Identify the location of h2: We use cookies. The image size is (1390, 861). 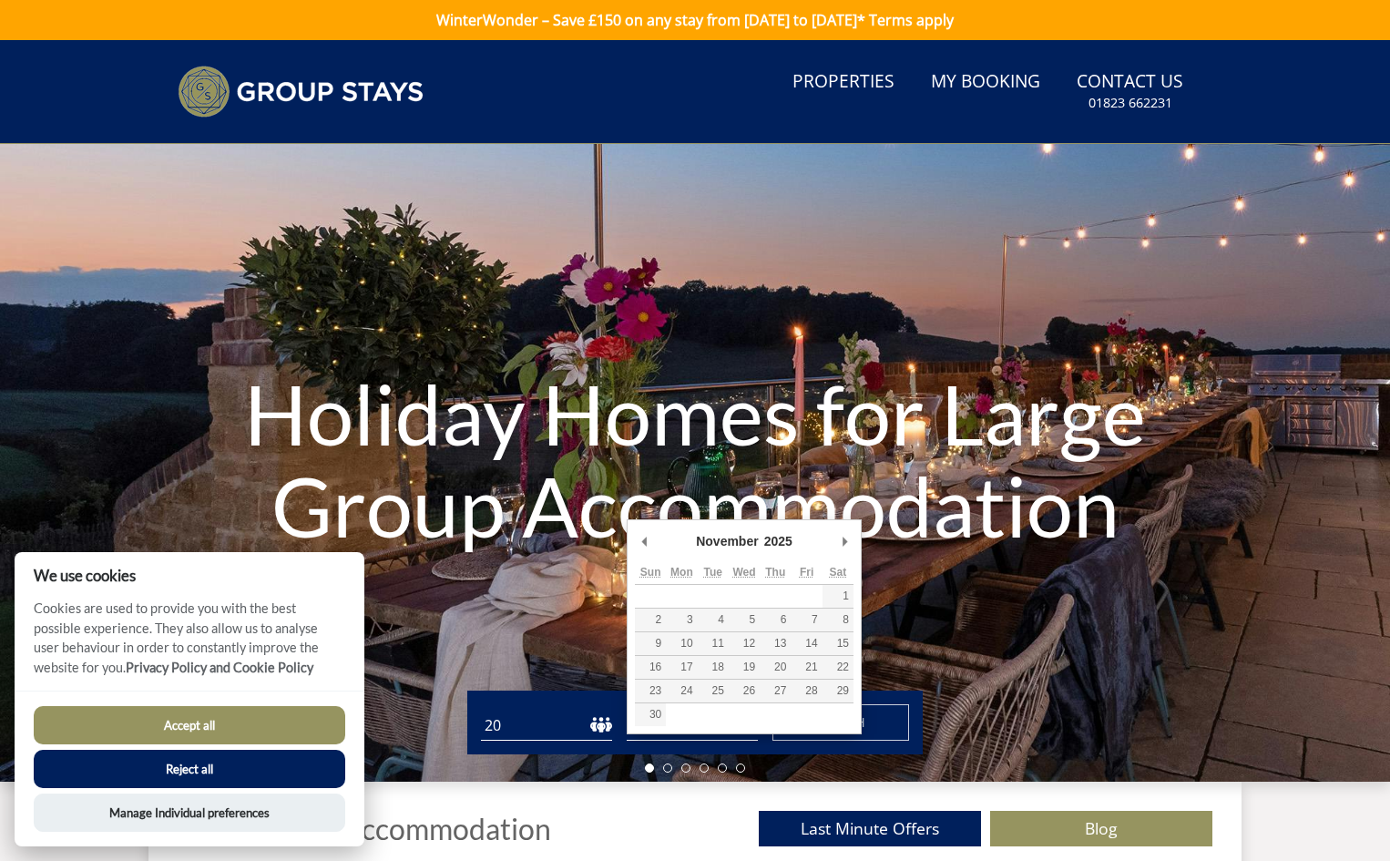
(189, 575).